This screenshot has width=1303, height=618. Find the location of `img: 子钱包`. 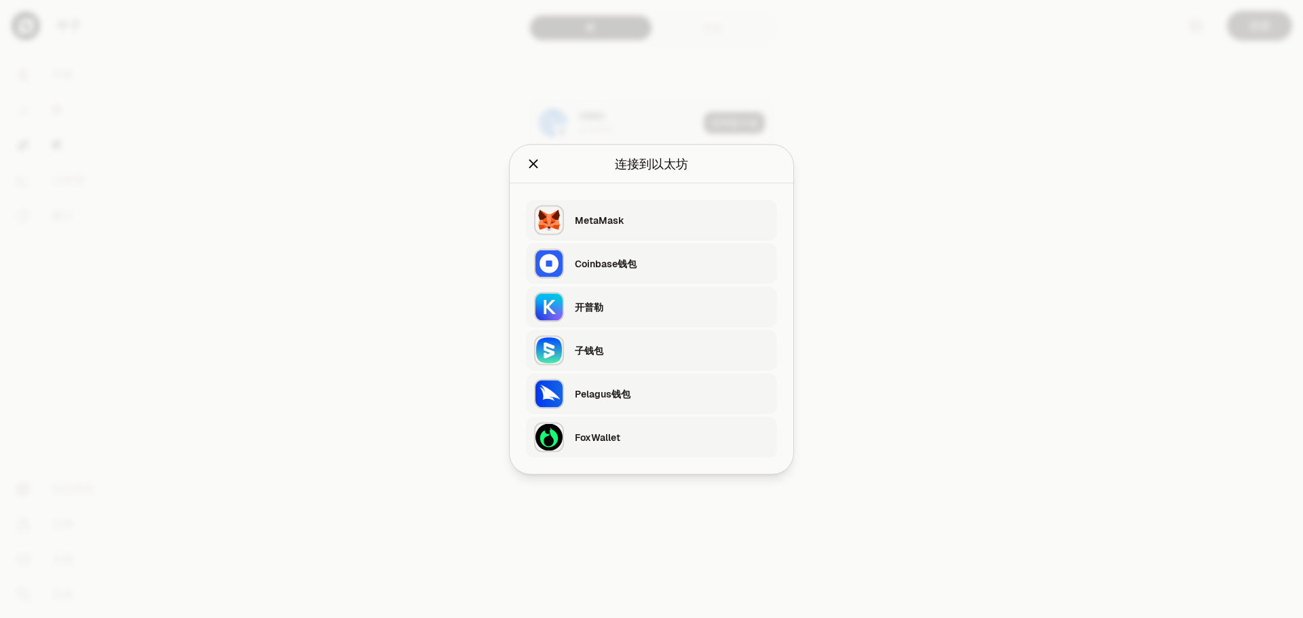

img: 子钱包 is located at coordinates (549, 350).